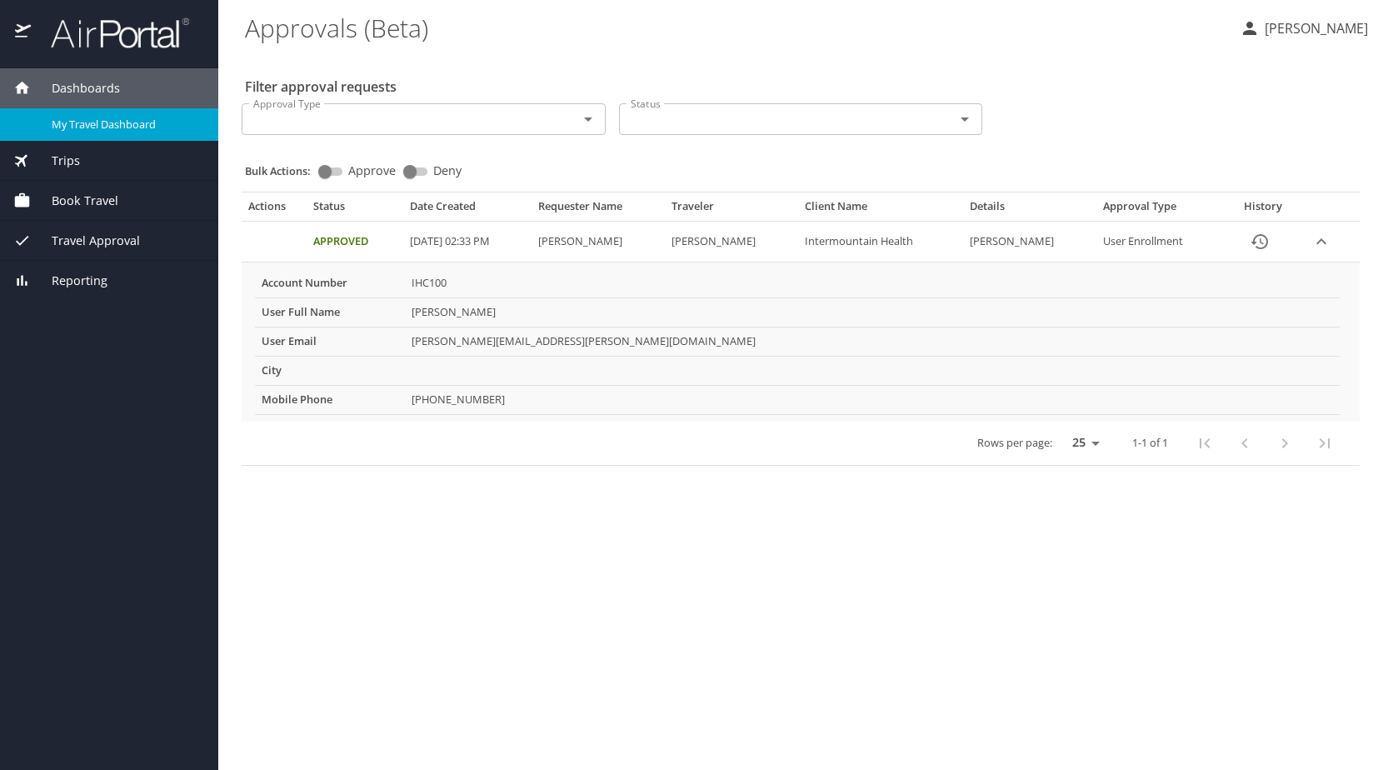 This screenshot has height=770, width=1393. What do you see at coordinates (881, 210) in the screenshot?
I see `th: Client Name` at bounding box center [881, 210].